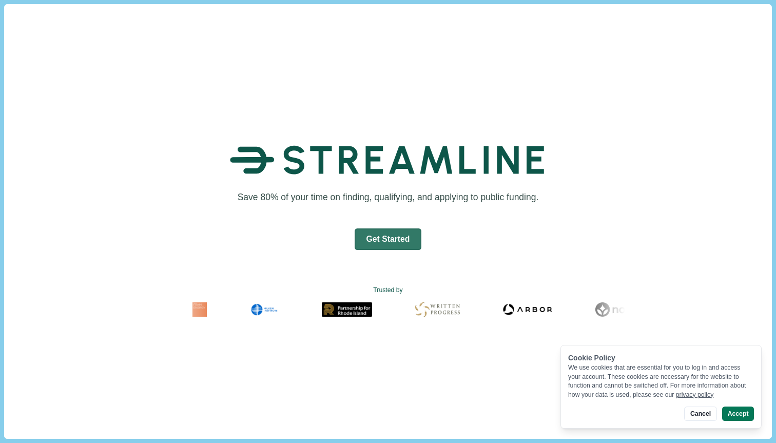 The width and height of the screenshot is (776, 443). I want to click on div: We use cookies that are essential for you to log in and access your account. These cookies are ne..., so click(661, 381).